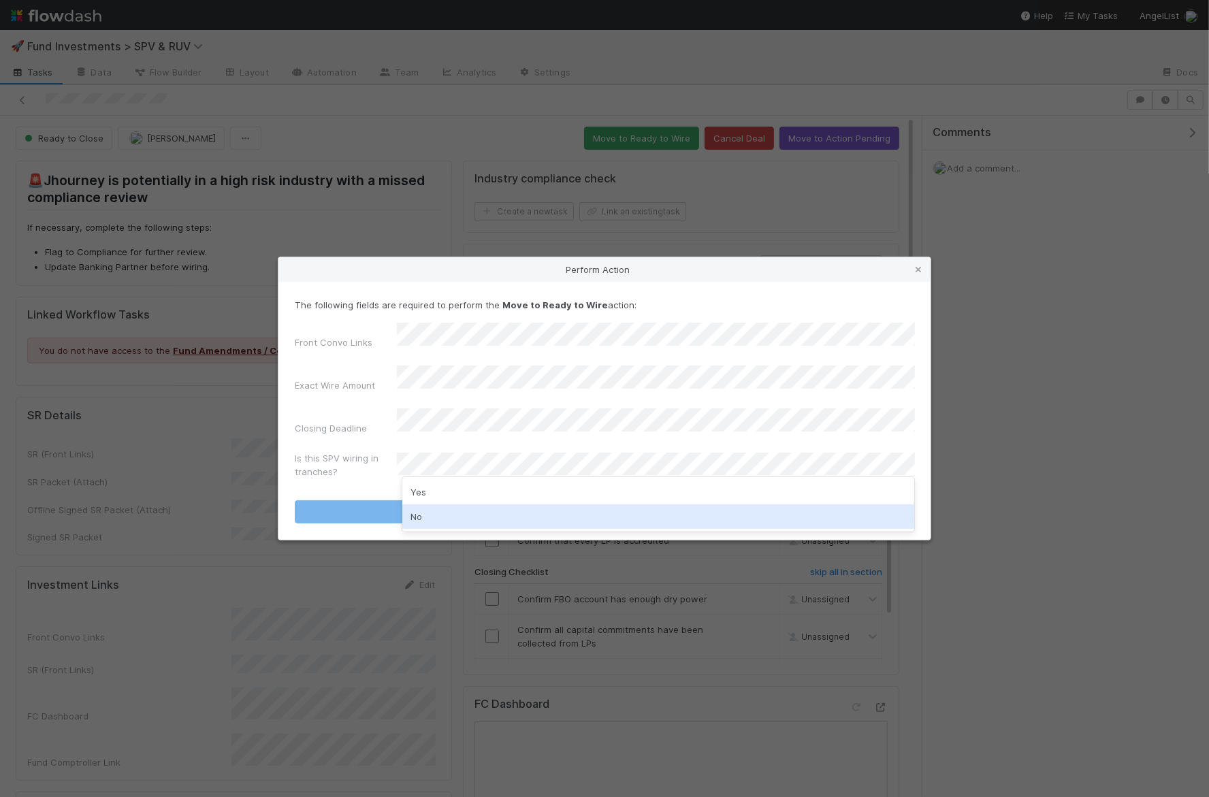  Describe the element at coordinates (658, 517) in the screenshot. I see `div: No` at that location.